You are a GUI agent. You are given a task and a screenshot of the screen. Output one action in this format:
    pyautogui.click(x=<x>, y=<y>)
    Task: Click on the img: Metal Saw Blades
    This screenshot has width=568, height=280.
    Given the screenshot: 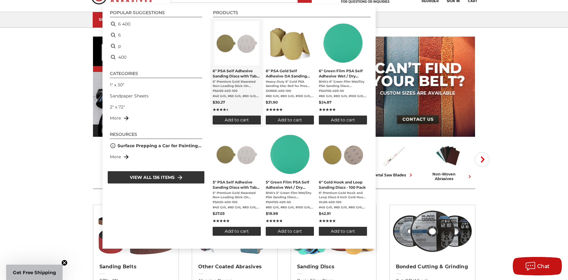 What is the action you would take?
    pyautogui.click(x=393, y=155)
    